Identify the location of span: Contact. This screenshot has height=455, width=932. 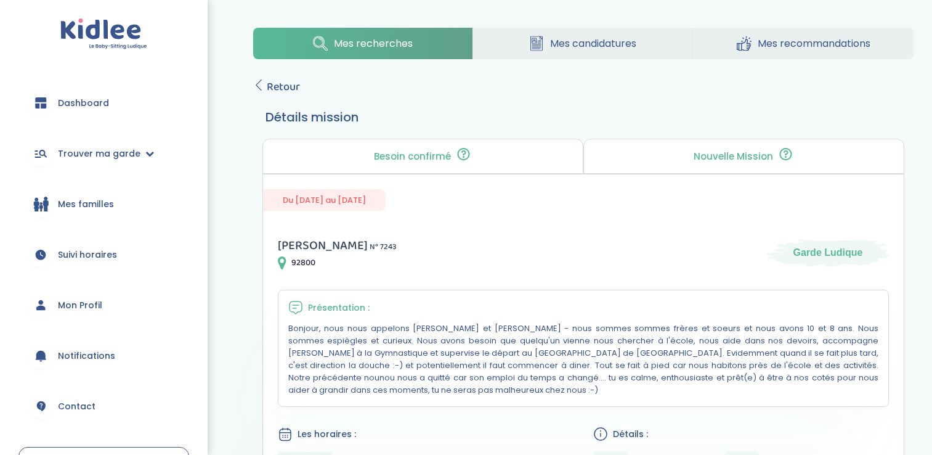
(76, 406).